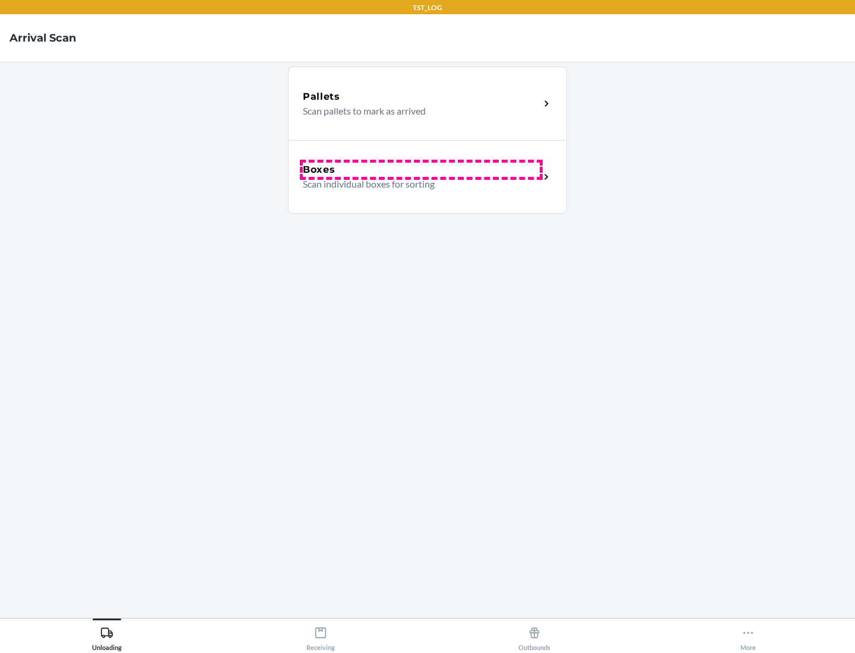 This screenshot has height=653, width=855. I want to click on button: Outbounds, so click(534, 635).